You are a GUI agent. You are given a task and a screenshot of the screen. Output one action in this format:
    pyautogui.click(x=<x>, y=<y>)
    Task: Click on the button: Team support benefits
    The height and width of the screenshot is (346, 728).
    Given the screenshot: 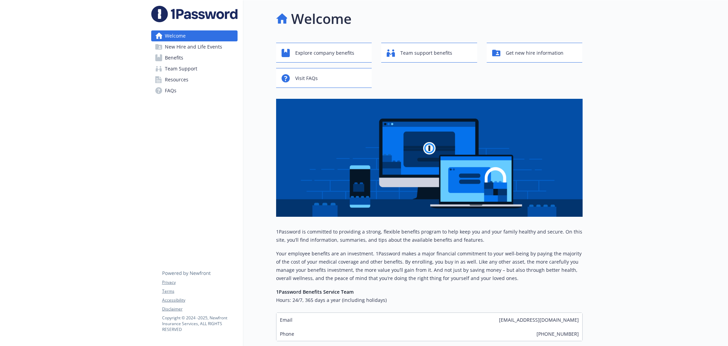 What is the action you would take?
    pyautogui.click(x=429, y=53)
    